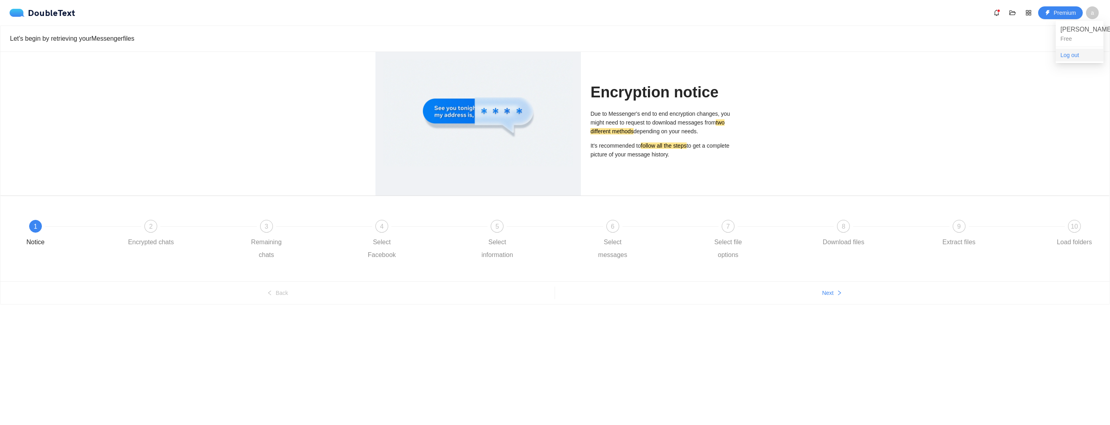 This screenshot has width=1110, height=425. What do you see at coordinates (36, 226) in the screenshot?
I see `span: 1` at bounding box center [36, 226].